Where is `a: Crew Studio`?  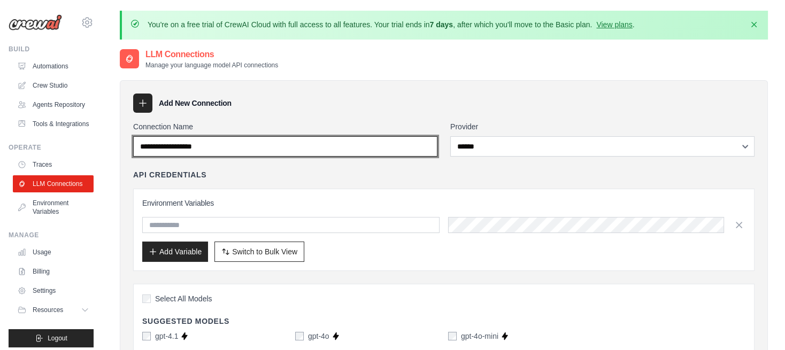
a: Crew Studio is located at coordinates (53, 86).